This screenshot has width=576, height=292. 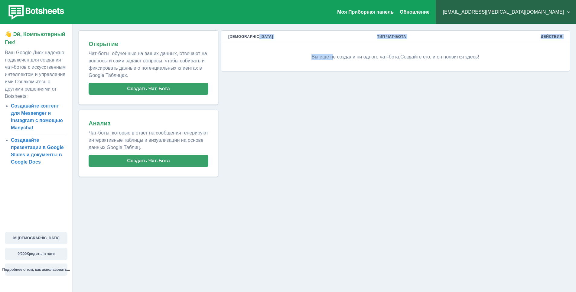 I want to click on ya-tr-span: Создать Чат-Бота, so click(x=148, y=88).